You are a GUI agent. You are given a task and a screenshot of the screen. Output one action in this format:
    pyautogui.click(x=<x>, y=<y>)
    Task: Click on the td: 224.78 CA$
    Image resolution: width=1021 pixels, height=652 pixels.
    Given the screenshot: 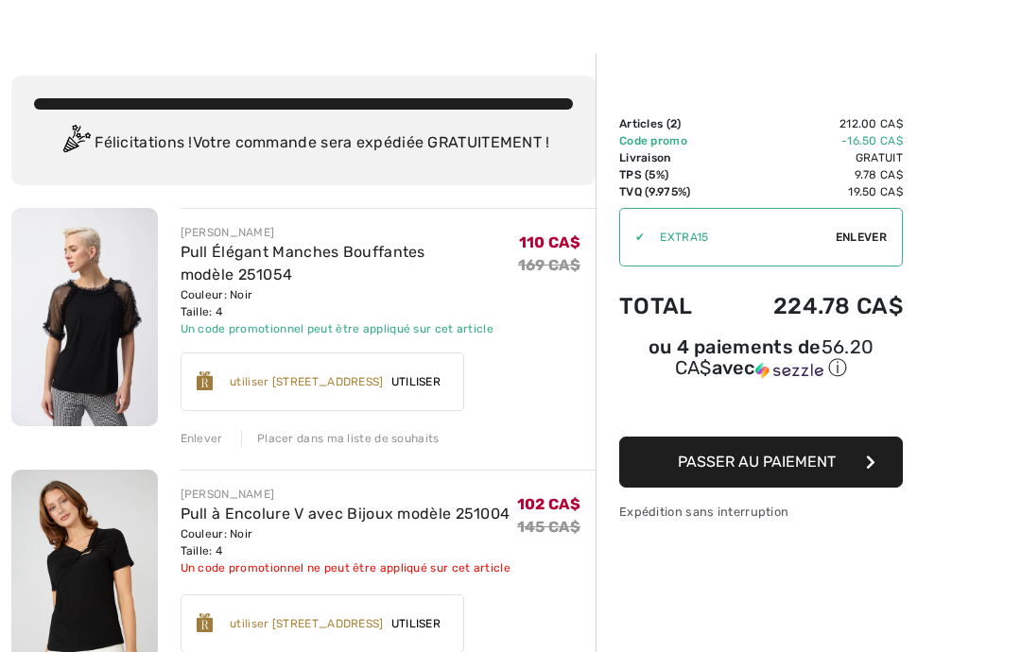 What is the action you would take?
    pyautogui.click(x=812, y=306)
    